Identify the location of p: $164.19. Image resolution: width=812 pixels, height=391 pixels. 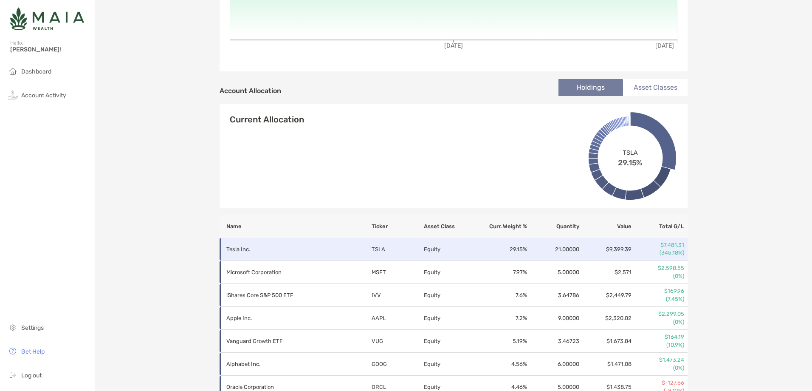
(659, 337).